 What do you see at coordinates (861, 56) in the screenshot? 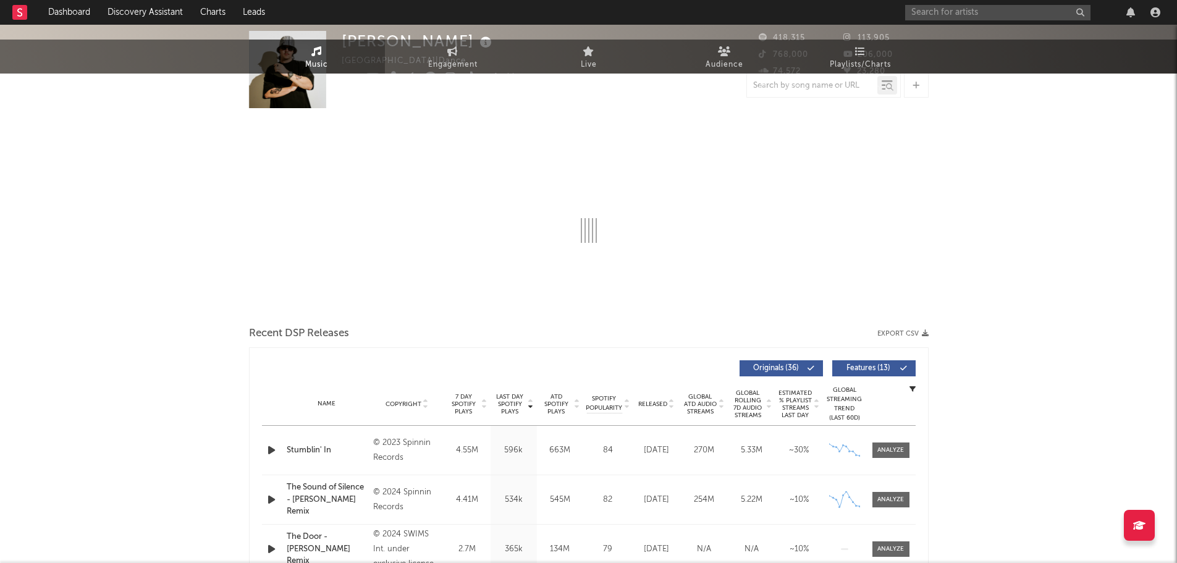
I see `a: Playlists/Charts` at bounding box center [861, 56].